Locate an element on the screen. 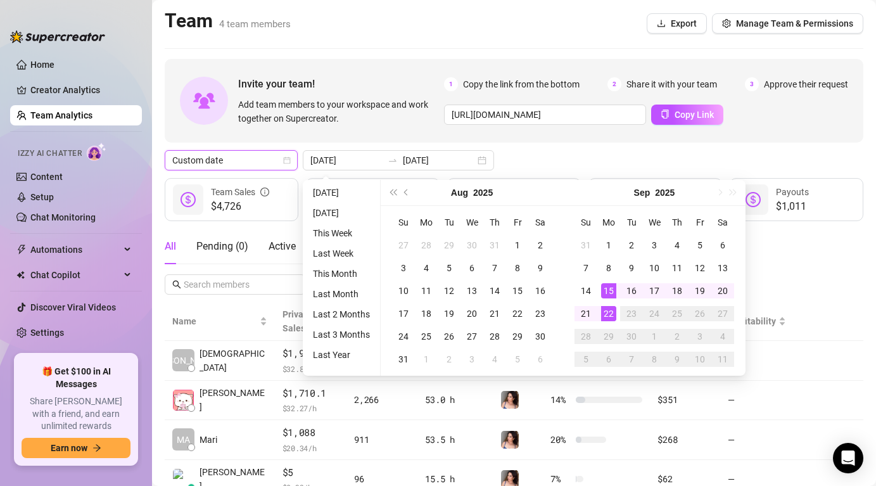  li: Last 3 Months is located at coordinates (342, 335).